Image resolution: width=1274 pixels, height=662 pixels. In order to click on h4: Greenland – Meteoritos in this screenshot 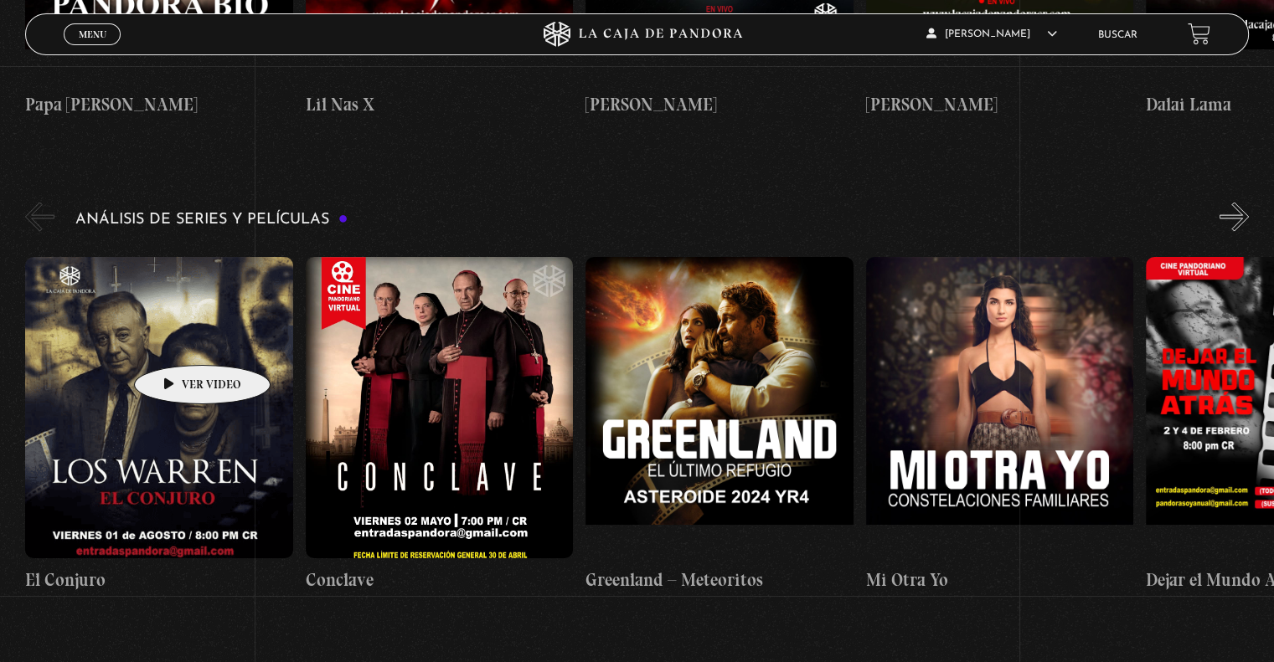, I will do `click(718, 579)`.